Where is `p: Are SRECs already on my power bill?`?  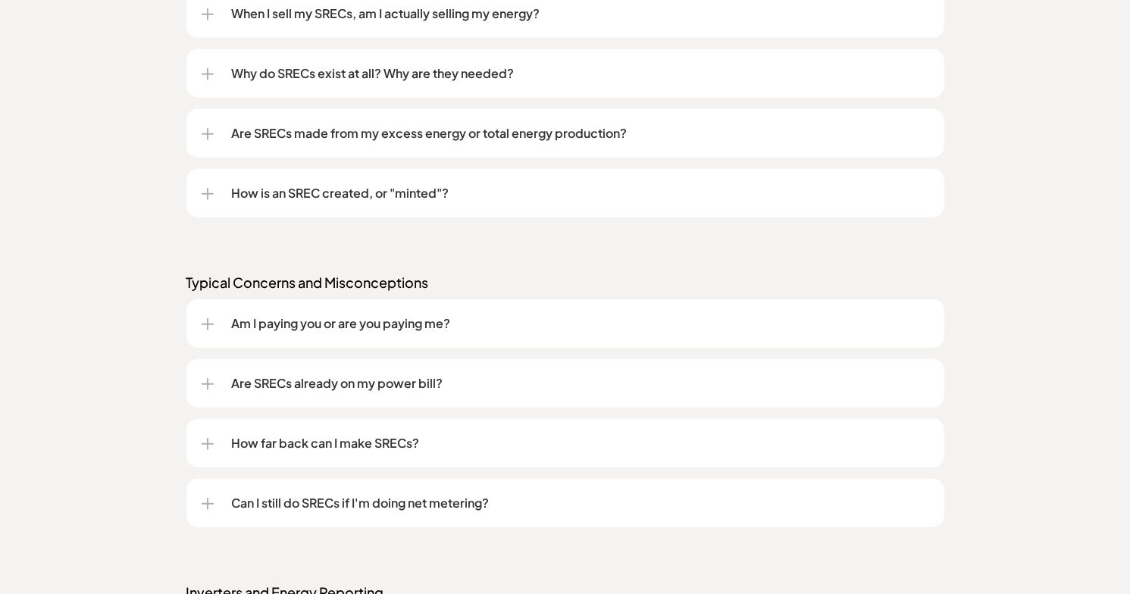 p: Are SRECs already on my power bill? is located at coordinates (580, 383).